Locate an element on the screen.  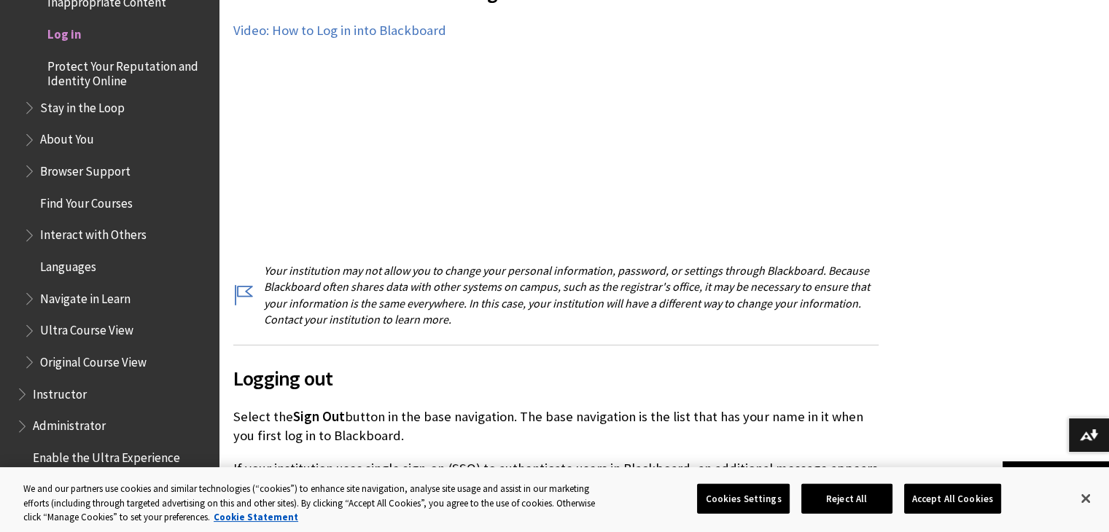
span: Instructor is located at coordinates (60, 391).